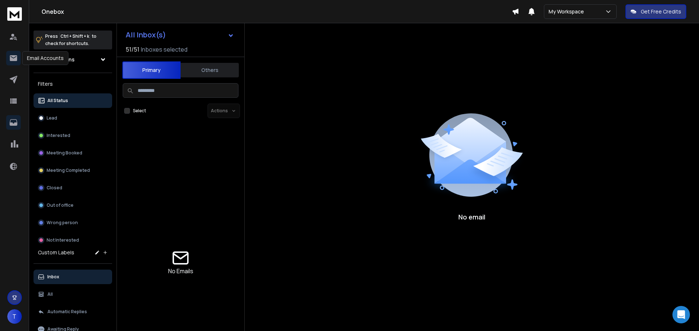 The width and height of the screenshot is (699, 331). I want to click on button: Primary, so click(151, 70).